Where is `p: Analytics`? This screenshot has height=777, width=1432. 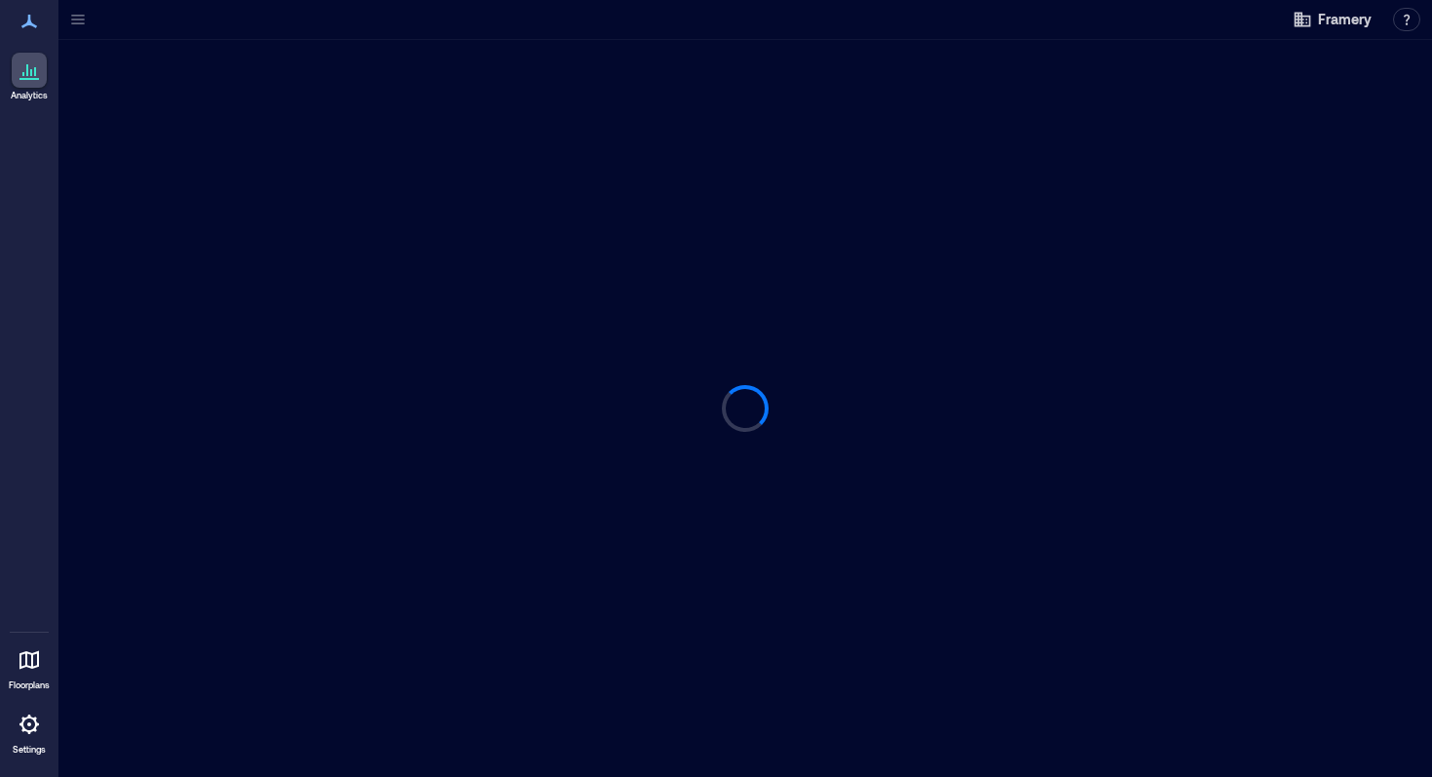 p: Analytics is located at coordinates (29, 95).